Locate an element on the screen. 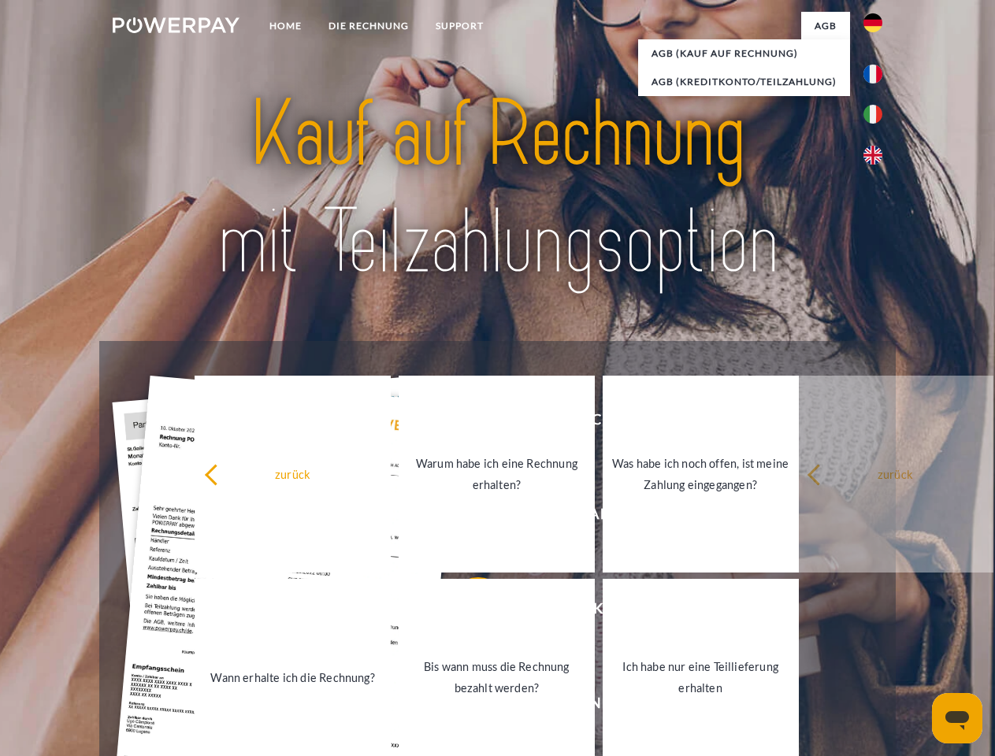  a: Was habe ich noch offen, ist meine Zahlung eingegangen? is located at coordinates (700, 474).